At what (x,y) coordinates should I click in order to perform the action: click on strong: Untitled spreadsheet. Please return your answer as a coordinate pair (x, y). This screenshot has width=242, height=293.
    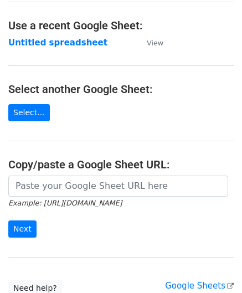
    Looking at the image, I should click on (58, 43).